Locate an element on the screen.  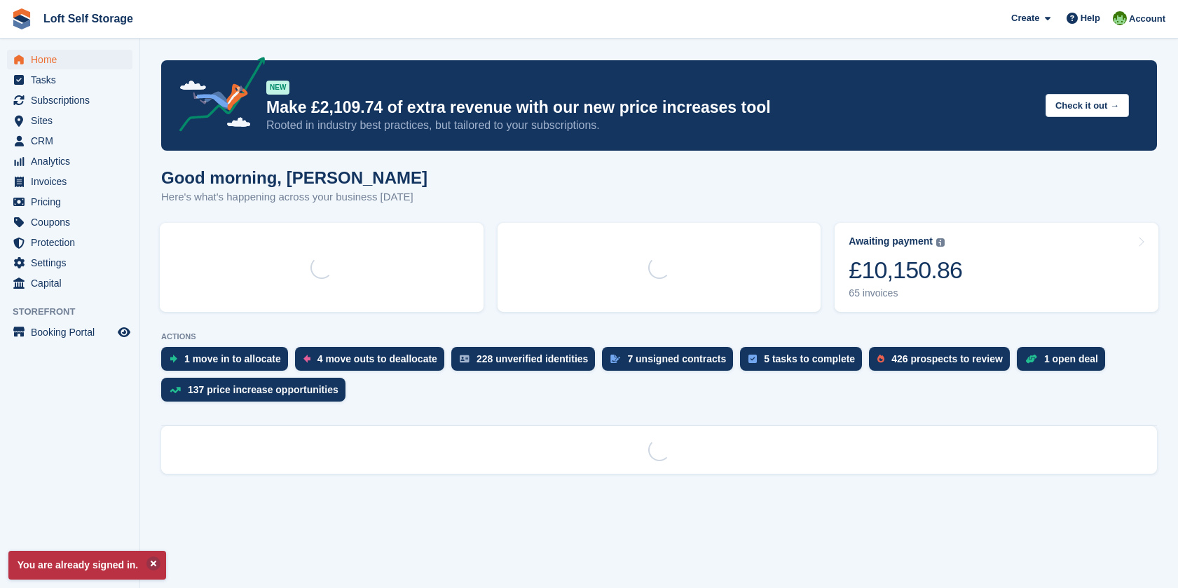
div: 137 price increase opportunities is located at coordinates (263, 390).